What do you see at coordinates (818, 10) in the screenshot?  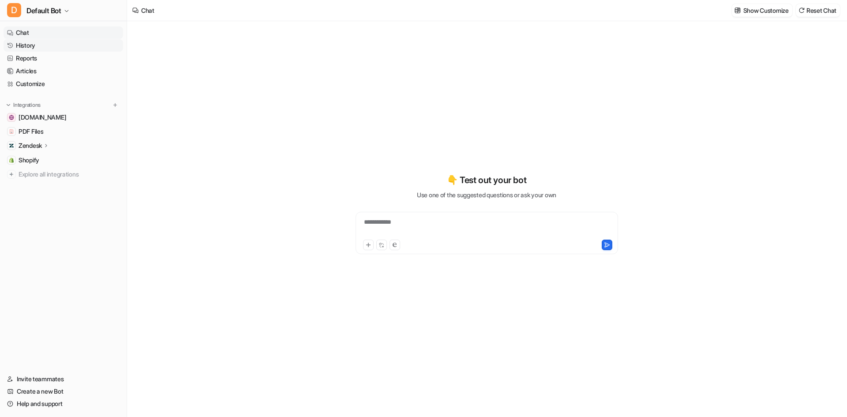 I see `button: Reset Chat` at bounding box center [818, 10].